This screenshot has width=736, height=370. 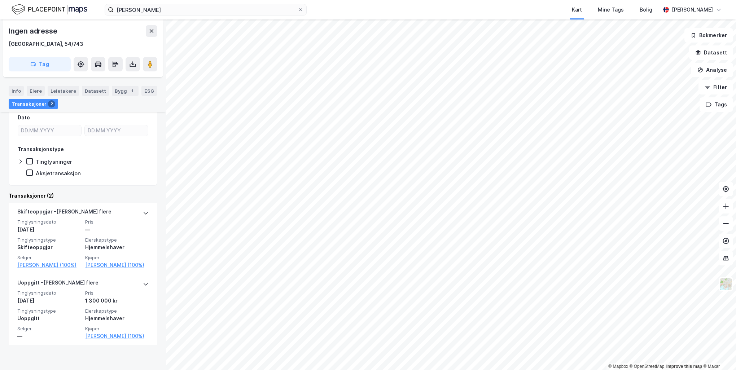 I want to click on input: Søk på adresse, matrikkel, gårdeiere, leietakere eller personer, so click(x=206, y=10).